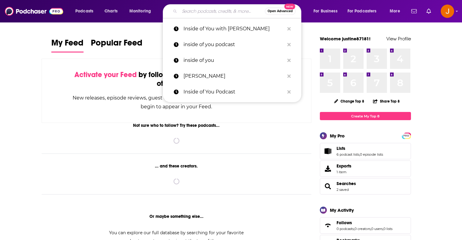 Image resolution: width=462 pixels, height=240 pixels. I want to click on div: Search podcasts, credits, & more..., so click(238, 11).